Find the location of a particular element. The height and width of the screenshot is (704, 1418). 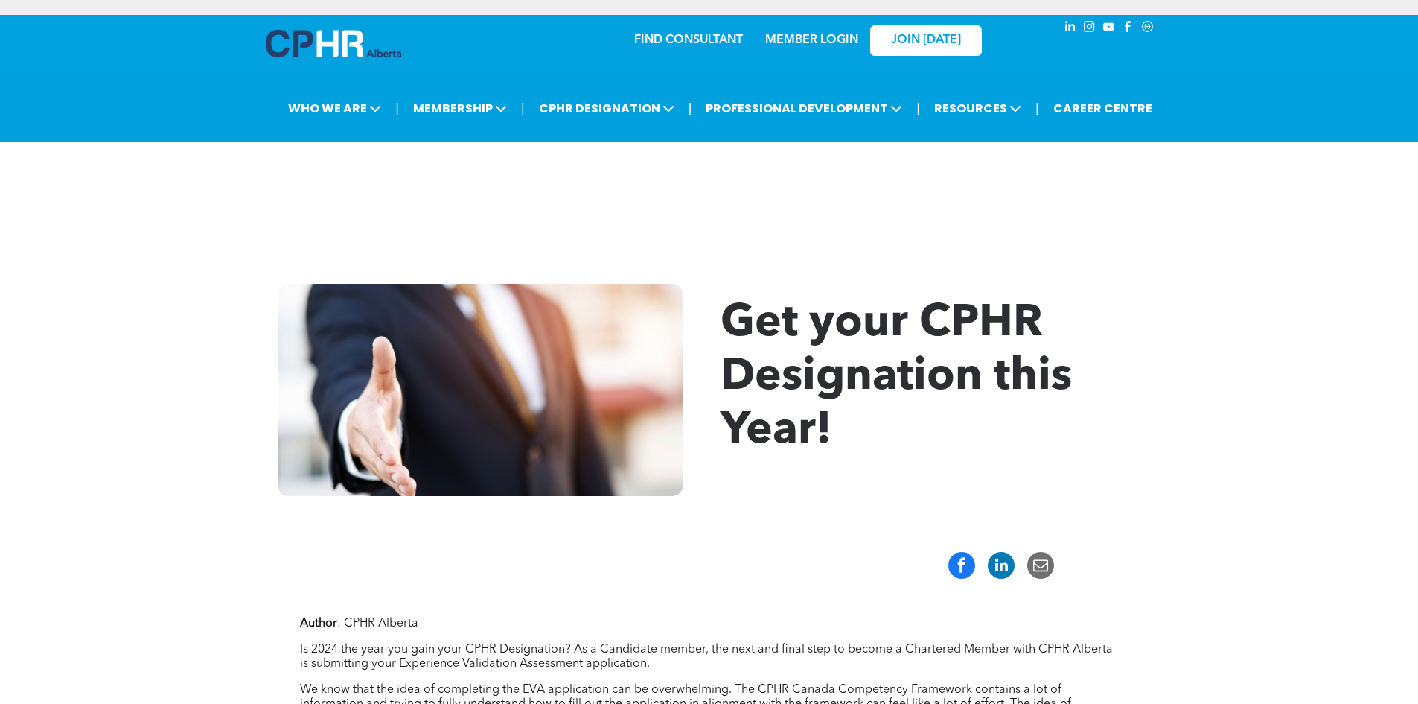

b: Author is located at coordinates (319, 623).